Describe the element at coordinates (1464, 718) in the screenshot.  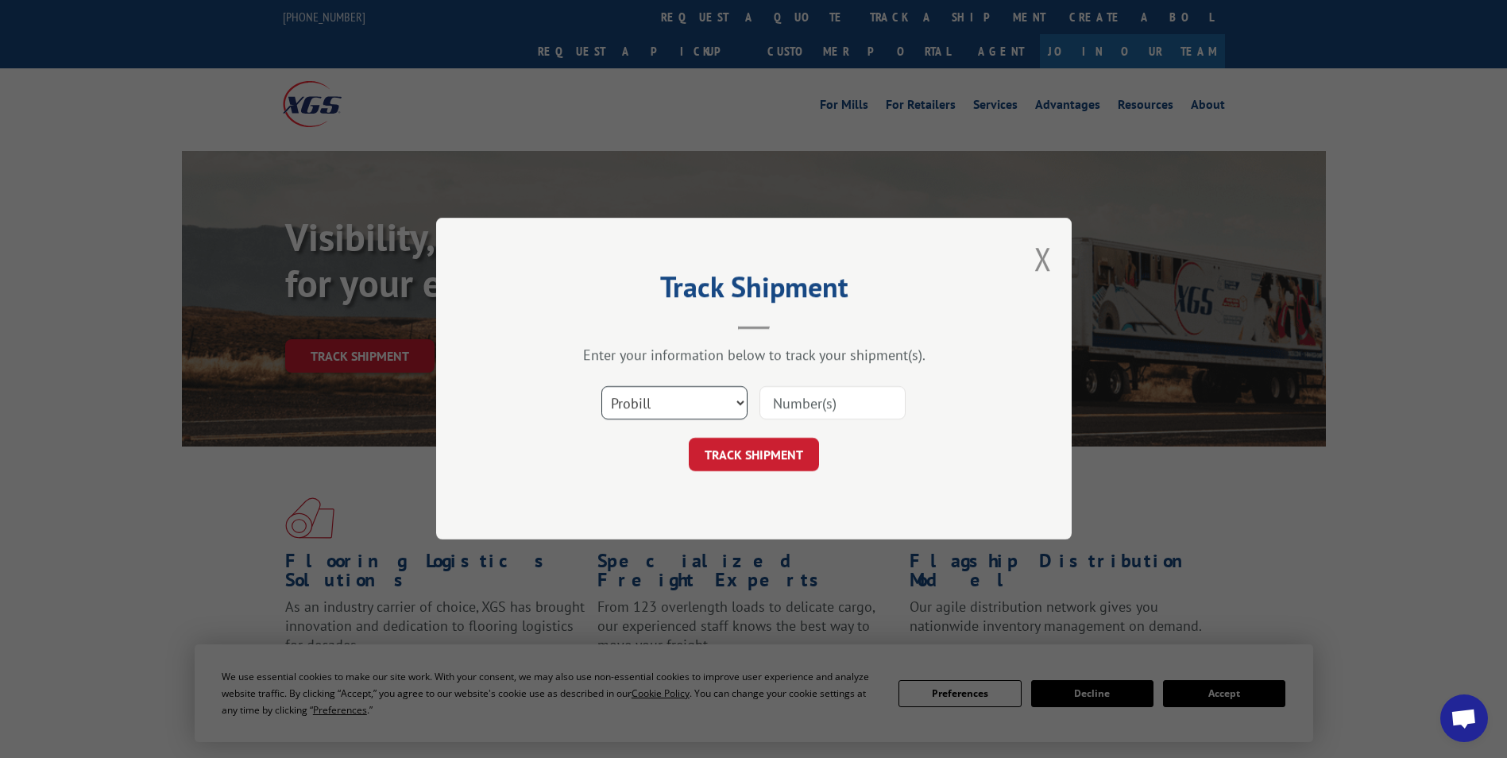
I see `a: Open chat` at that location.